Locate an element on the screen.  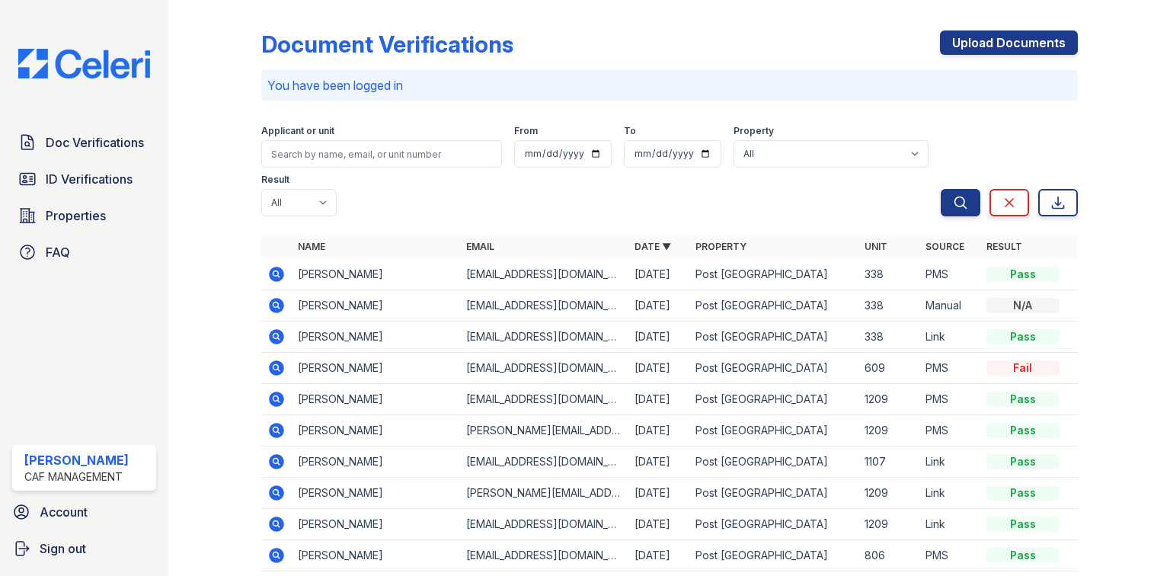
a: Doc Verifications is located at coordinates (84, 142).